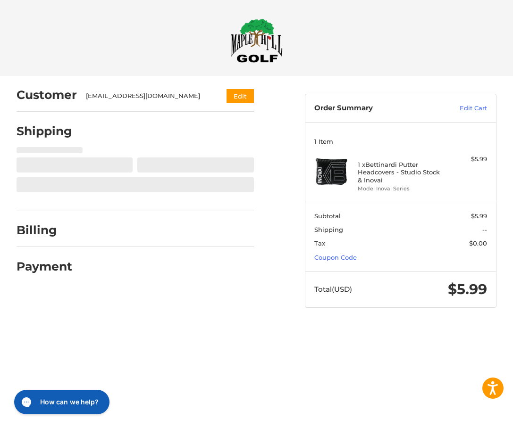 This screenshot has width=513, height=427. Describe the element at coordinates (465, 159) in the screenshot. I see `div: $5.99` at that location.